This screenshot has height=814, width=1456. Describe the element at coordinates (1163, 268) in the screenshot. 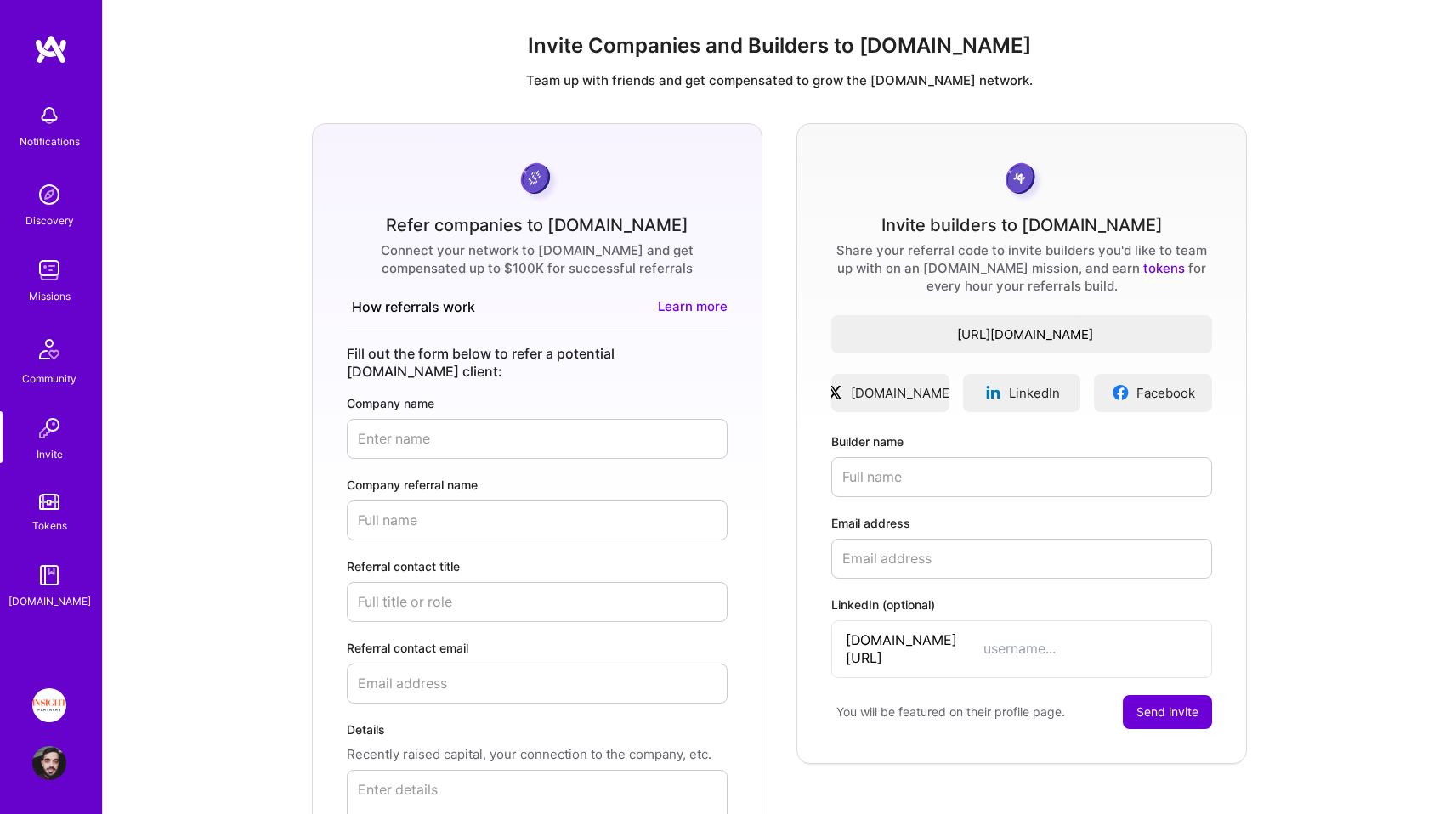

I see `a: tokens` at that location.